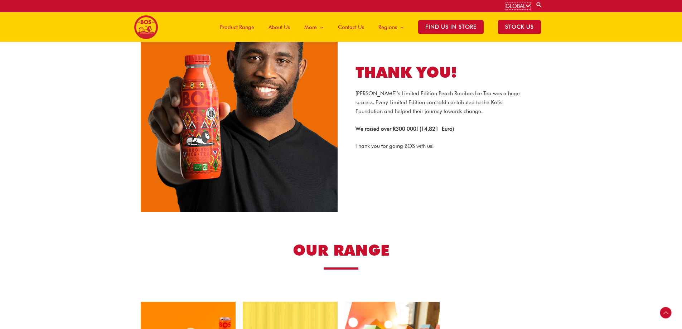 The height and width of the screenshot is (329, 682). I want to click on span: Regions, so click(388, 27).